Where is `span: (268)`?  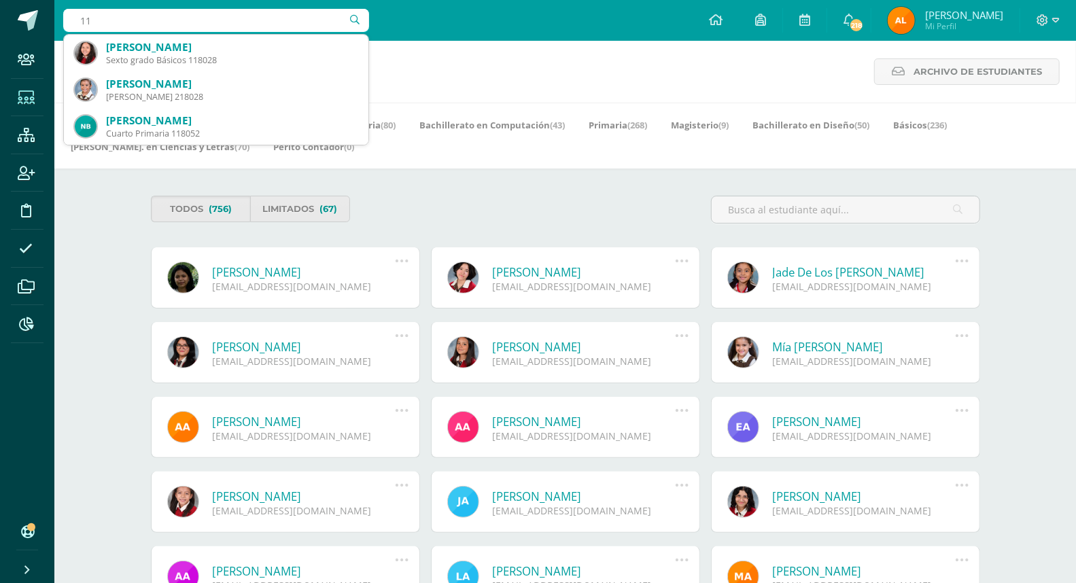
span: (268) is located at coordinates (637, 125).